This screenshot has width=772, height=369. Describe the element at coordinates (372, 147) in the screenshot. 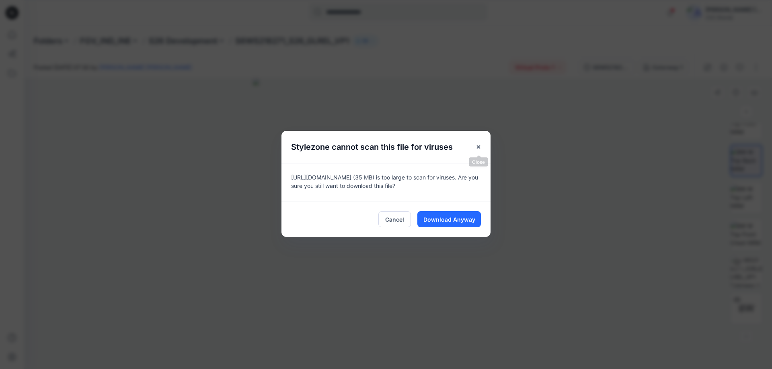

I see `h5: Stylezone cannot scan this file for viruses` at that location.